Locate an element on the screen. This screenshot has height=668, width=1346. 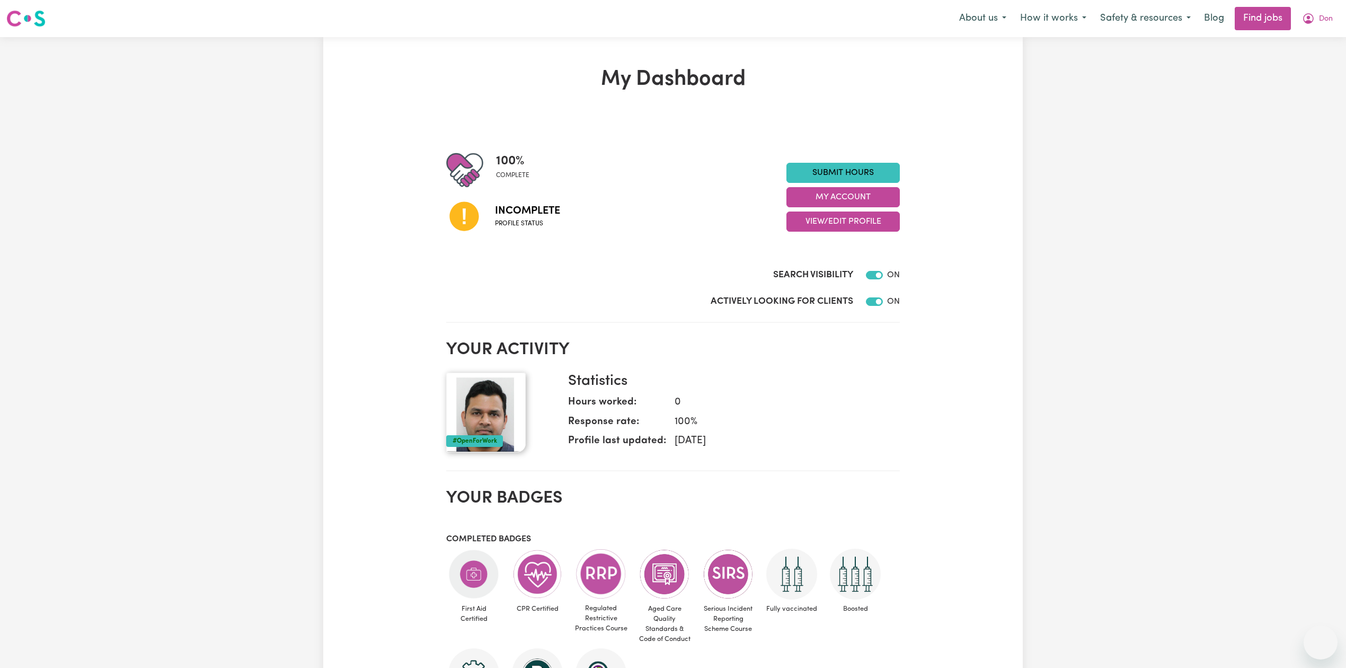
a: Find jobs is located at coordinates (1263, 19).